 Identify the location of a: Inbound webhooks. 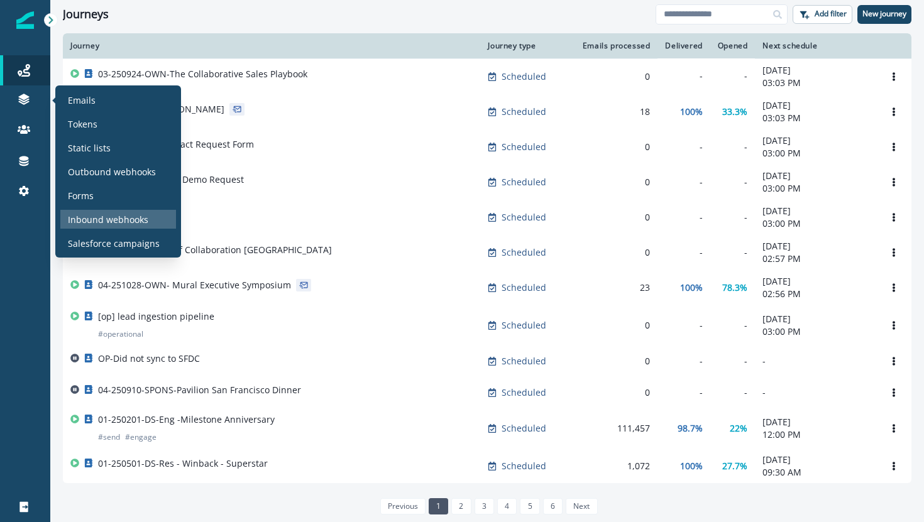
(118, 219).